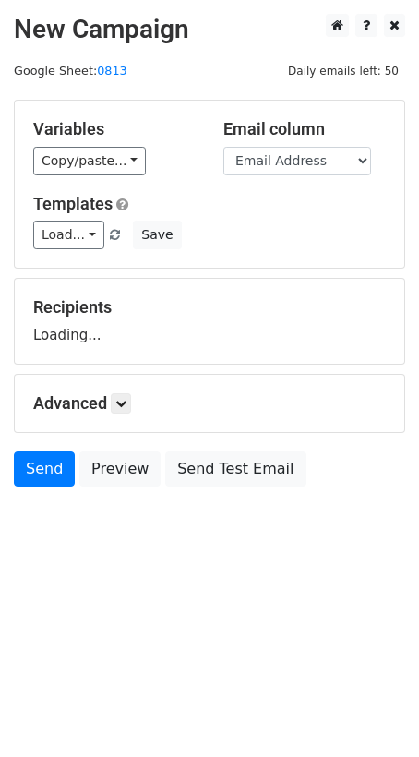  What do you see at coordinates (157, 235) in the screenshot?
I see `button: Save` at bounding box center [157, 235].